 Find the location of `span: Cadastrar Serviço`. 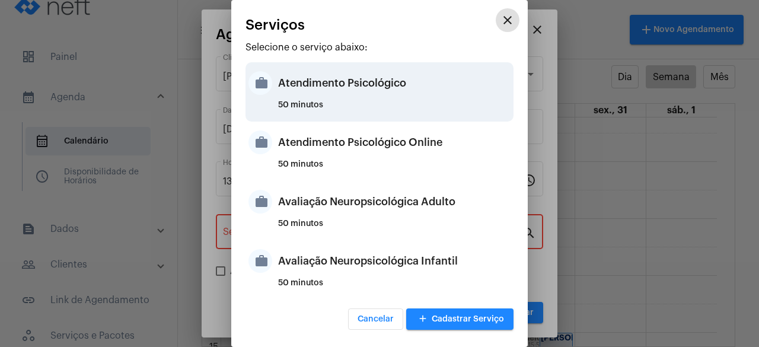

span: Cadastrar Serviço is located at coordinates (460, 319).